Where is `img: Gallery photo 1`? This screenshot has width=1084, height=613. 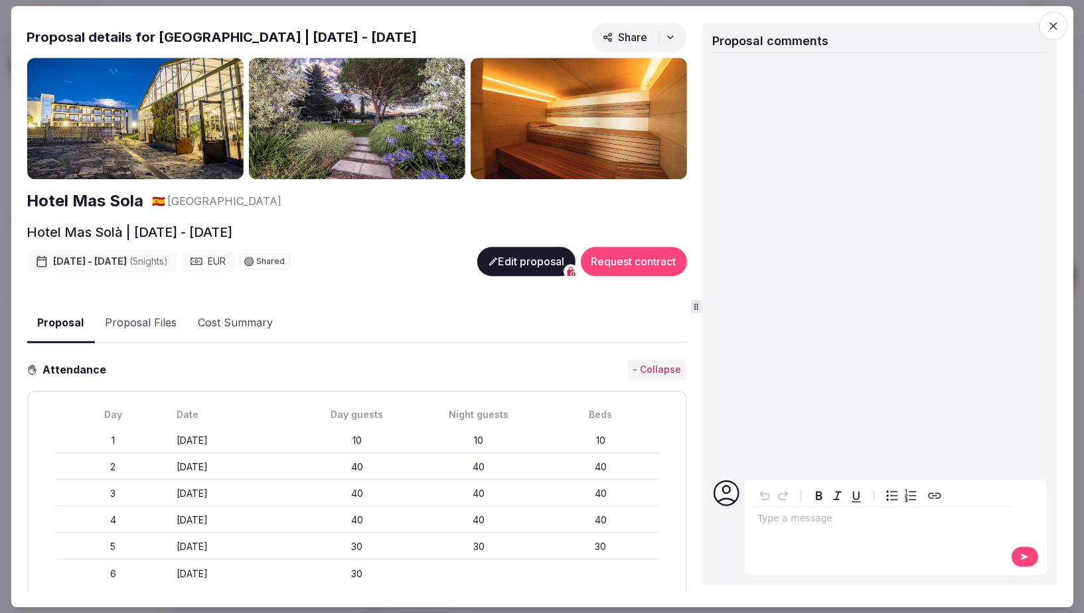
img: Gallery photo 1 is located at coordinates (135, 118).